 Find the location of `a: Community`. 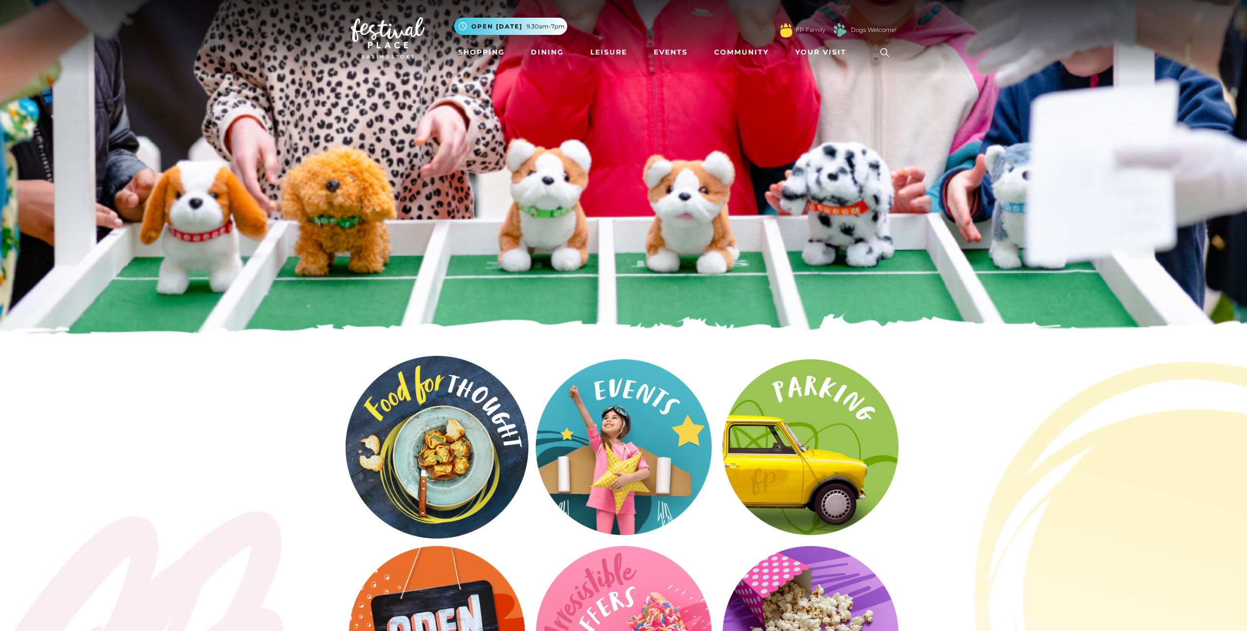

a: Community is located at coordinates (741, 52).